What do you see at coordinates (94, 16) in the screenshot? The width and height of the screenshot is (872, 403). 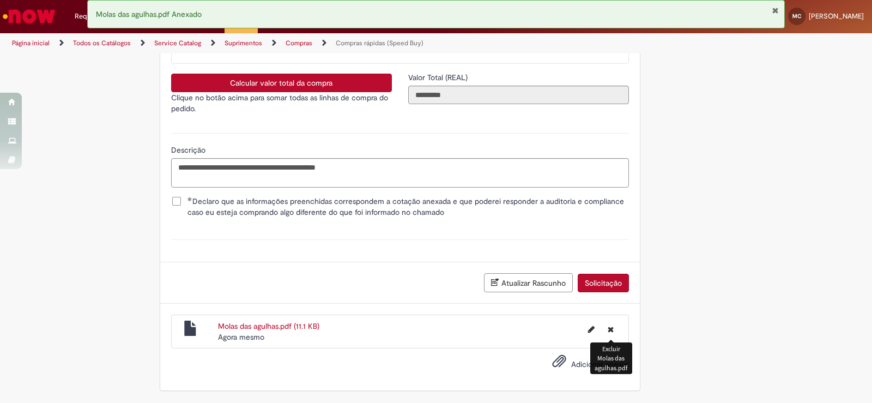 I see `span: Requisições` at bounding box center [94, 16].